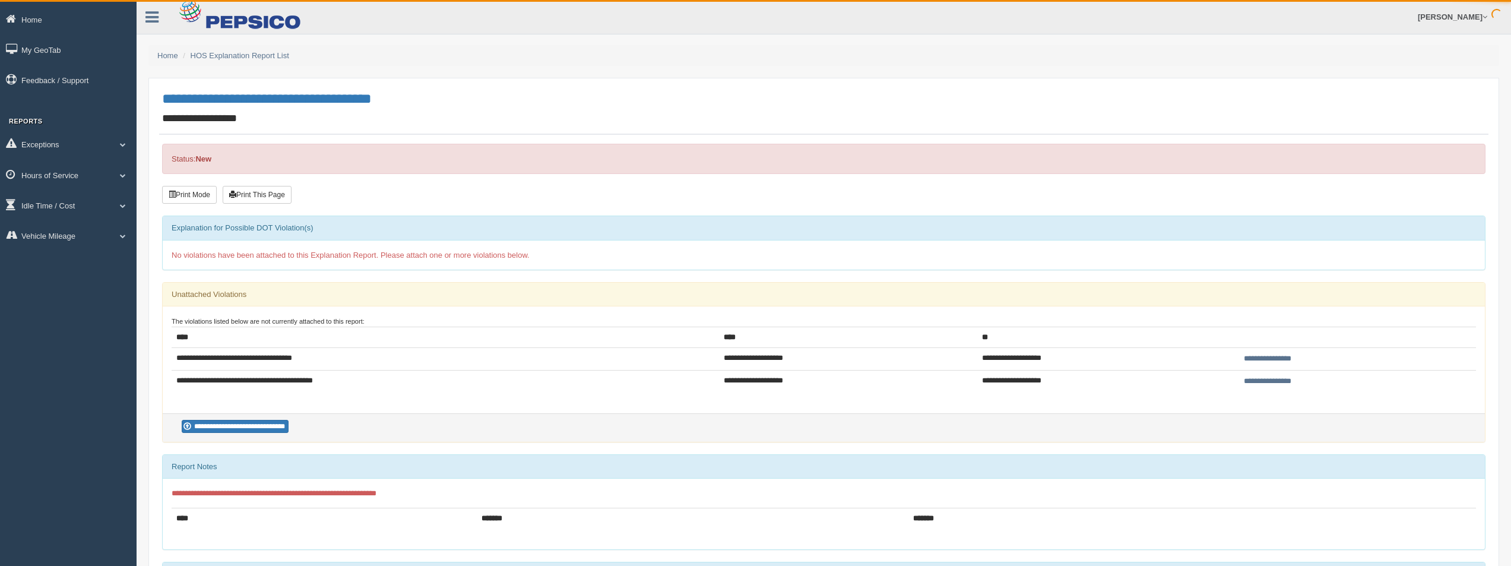  Describe the element at coordinates (823, 467) in the screenshot. I see `div: Report Notes` at that location.